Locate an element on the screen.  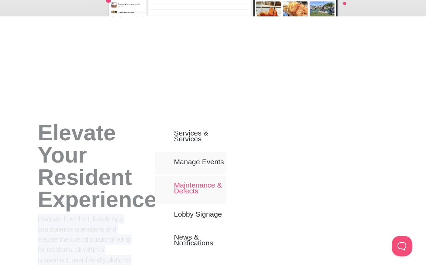
span: Services & Services is located at coordinates (200, 136).